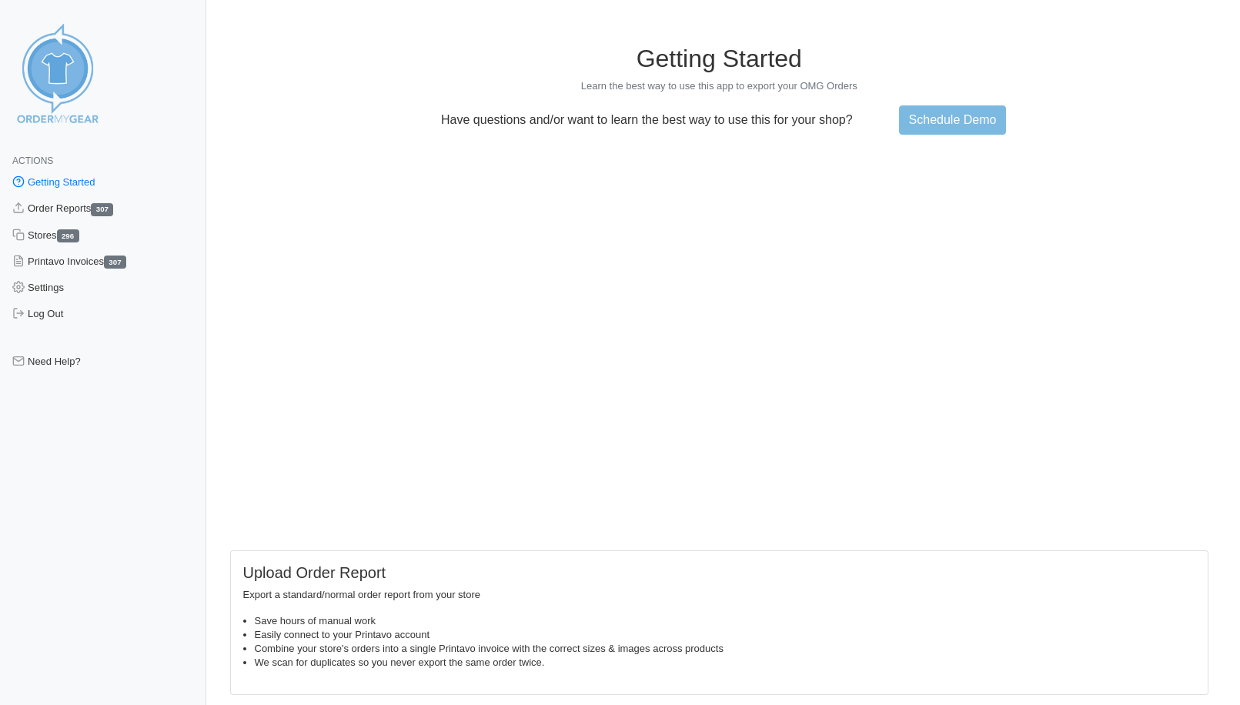 This screenshot has height=705, width=1240. I want to click on li: Save hours of manual work, so click(725, 621).